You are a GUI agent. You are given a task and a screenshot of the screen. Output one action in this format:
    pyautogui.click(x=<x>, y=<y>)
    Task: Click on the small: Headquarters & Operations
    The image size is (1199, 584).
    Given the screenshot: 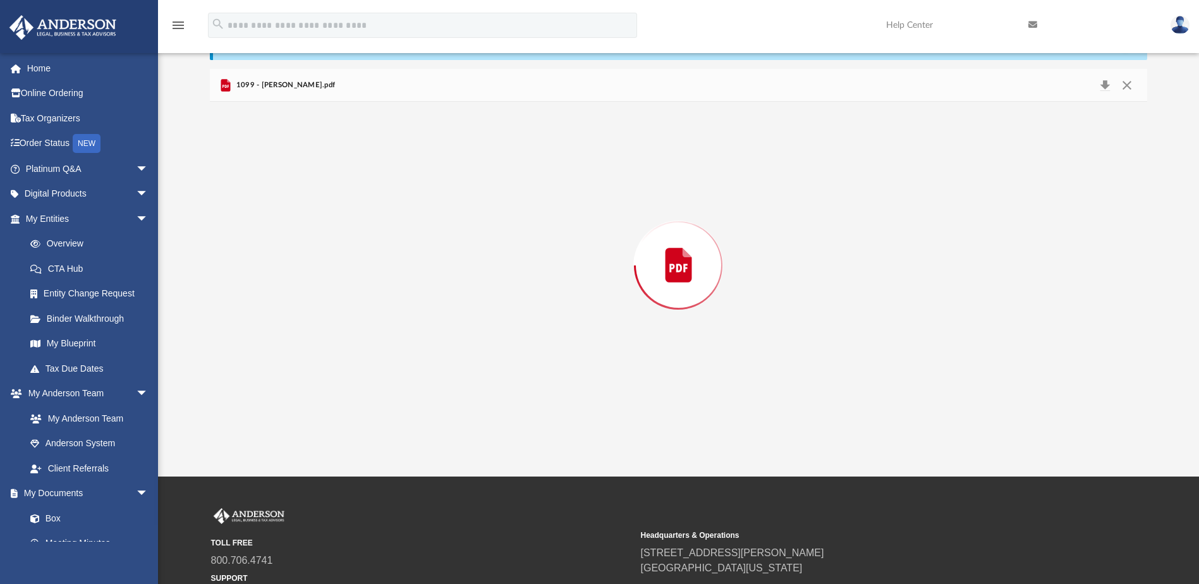 What is the action you would take?
    pyautogui.click(x=852, y=536)
    